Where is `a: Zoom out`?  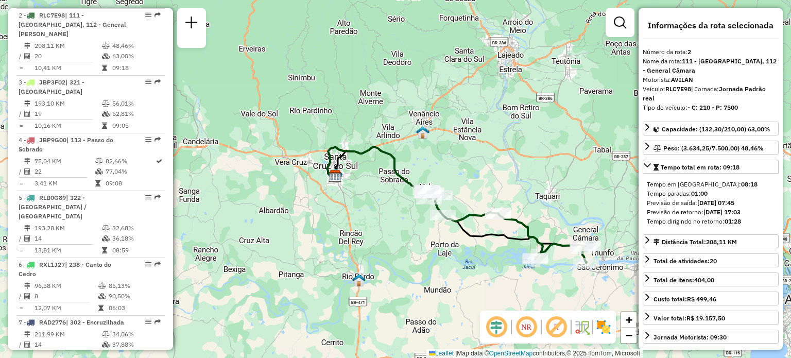
a: Zoom out is located at coordinates (628, 335).